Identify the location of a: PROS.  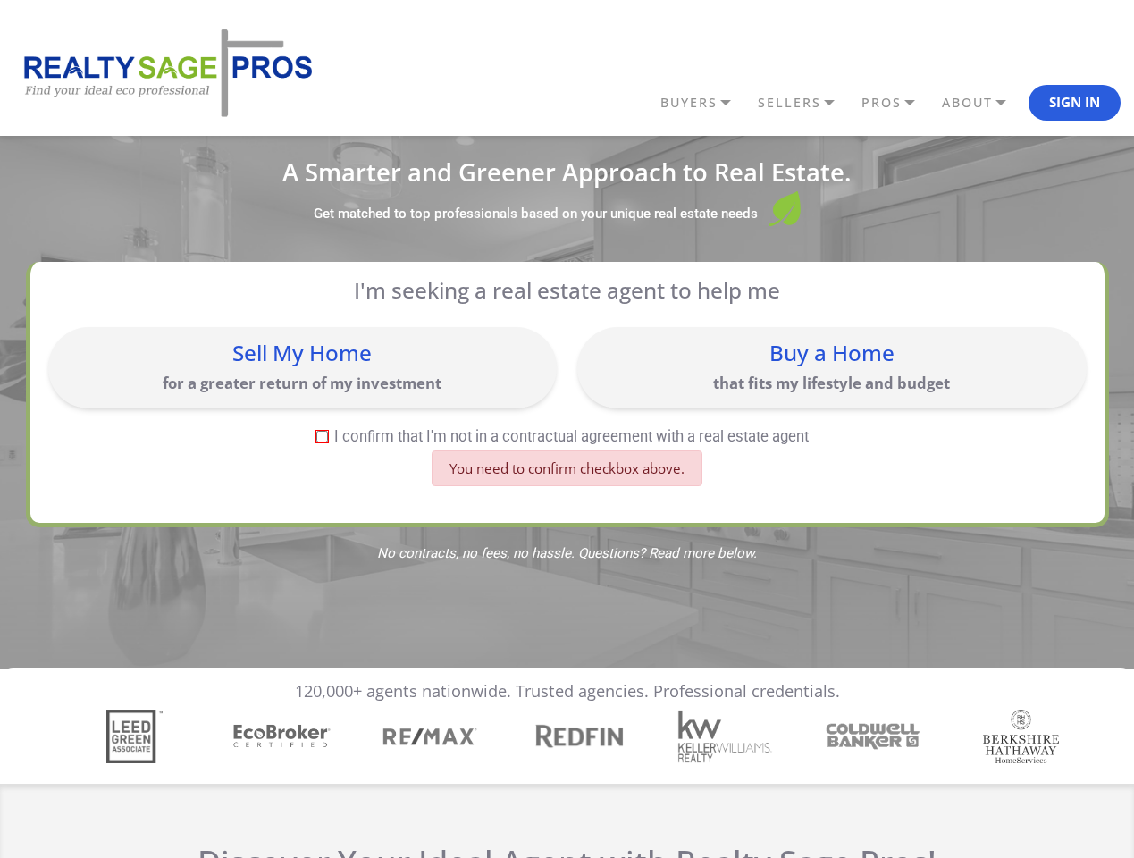
(898, 103).